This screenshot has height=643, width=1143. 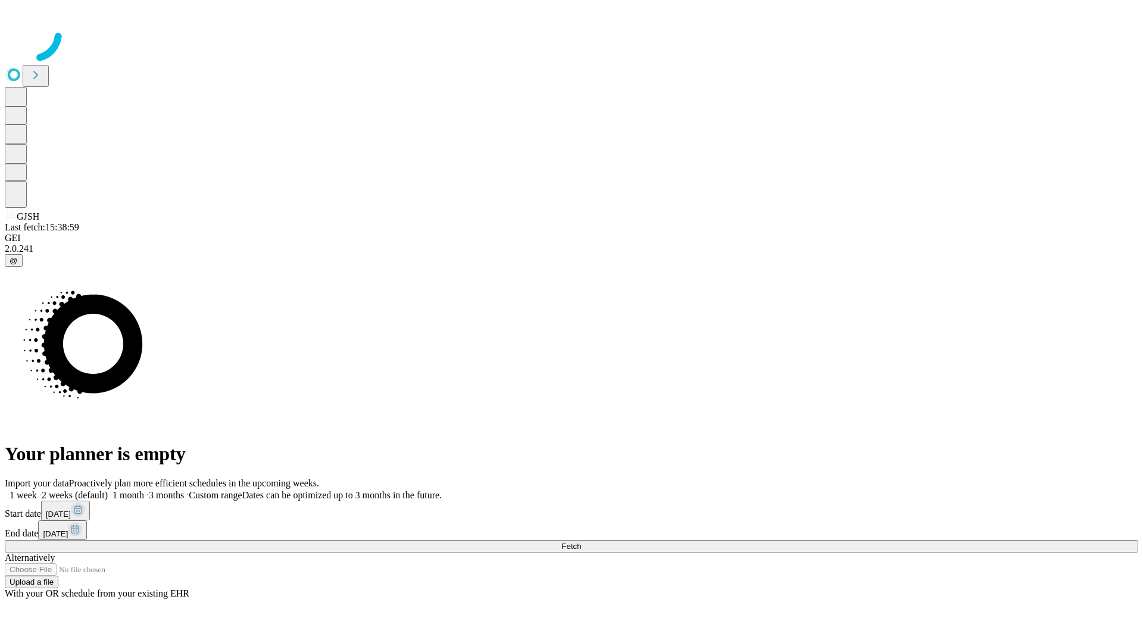 What do you see at coordinates (23, 495) in the screenshot?
I see `span: 1 week` at bounding box center [23, 495].